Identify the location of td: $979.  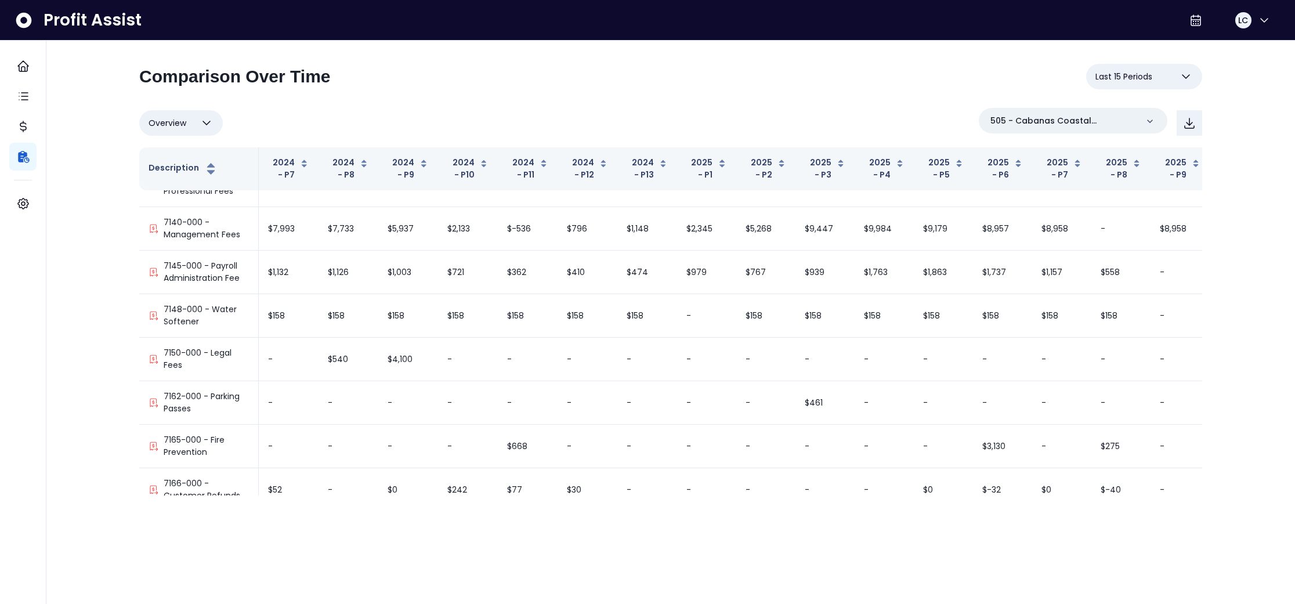
(707, 272).